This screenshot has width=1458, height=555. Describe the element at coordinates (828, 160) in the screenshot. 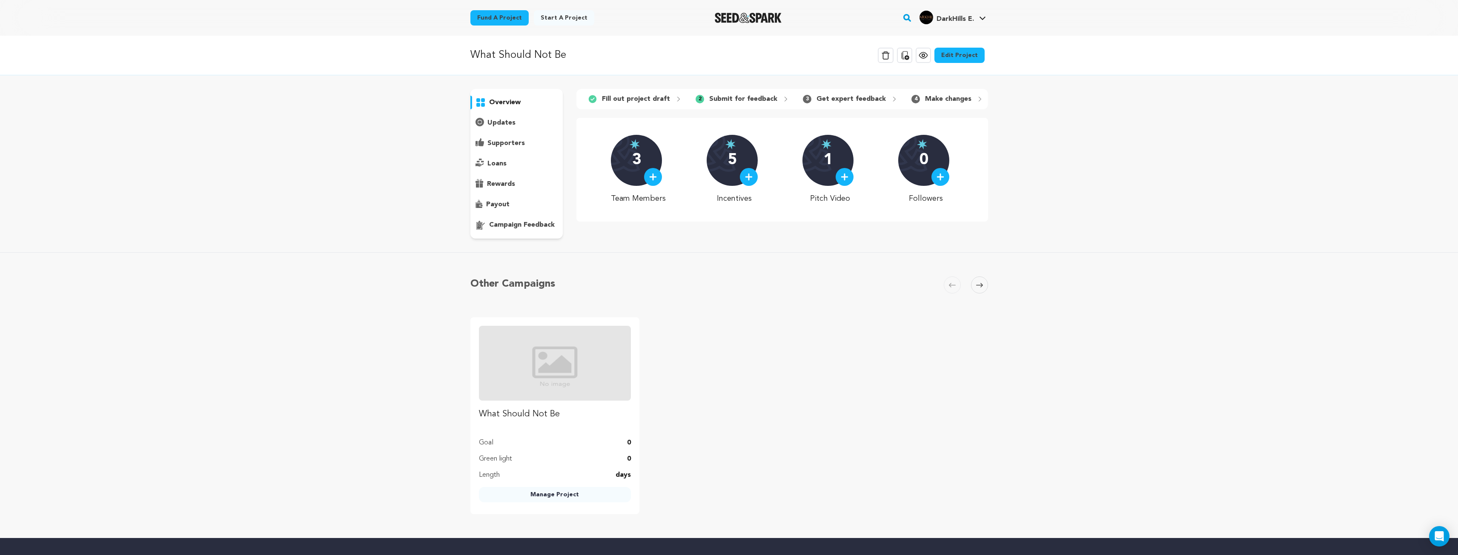

I see `p: 1` at that location.